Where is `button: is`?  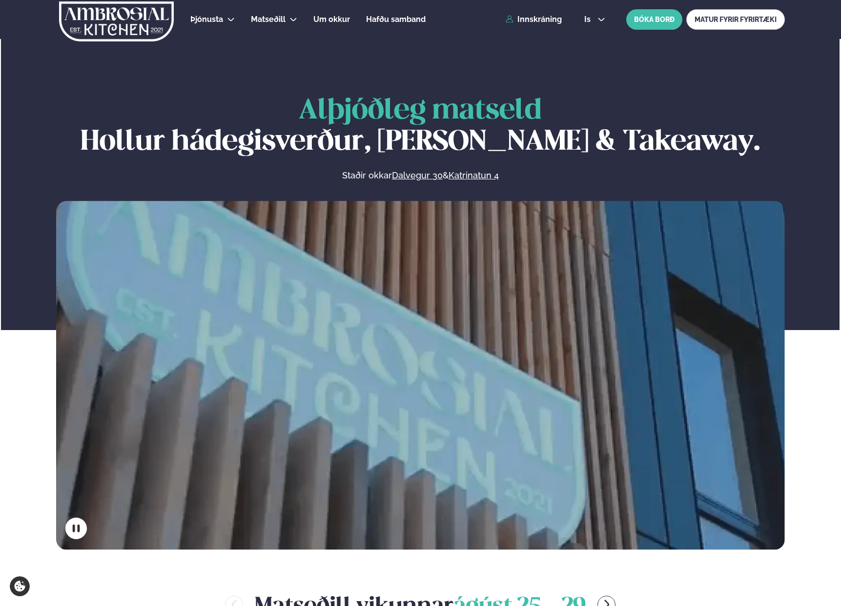 button: is is located at coordinates (594, 20).